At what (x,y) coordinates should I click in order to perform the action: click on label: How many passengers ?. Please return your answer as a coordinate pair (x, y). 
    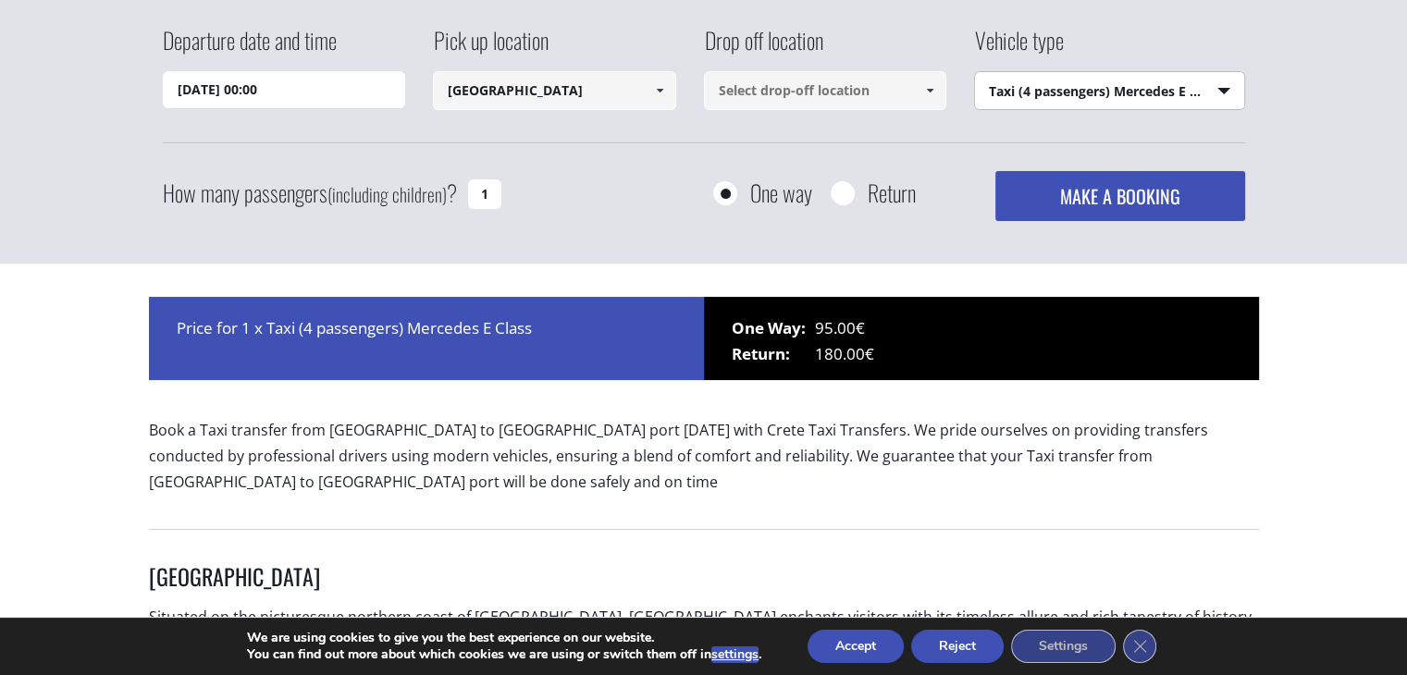
    Looking at the image, I should click on (310, 193).